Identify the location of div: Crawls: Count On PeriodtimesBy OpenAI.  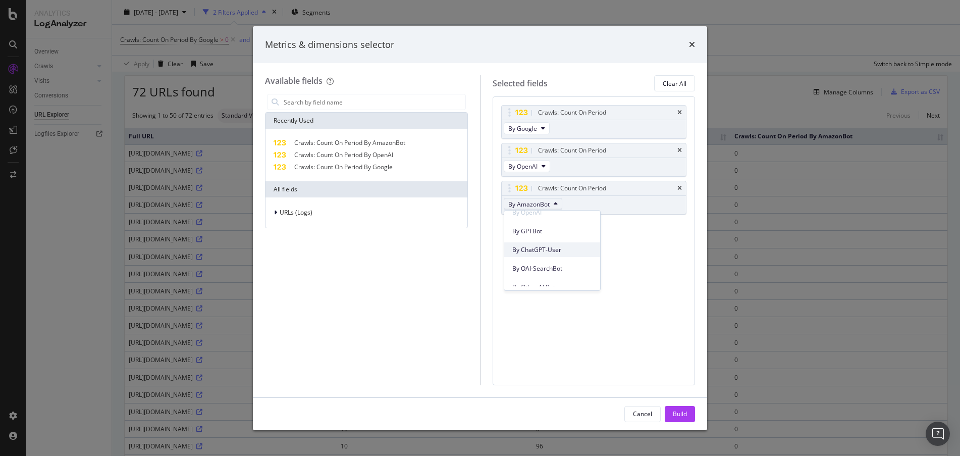
(594, 159).